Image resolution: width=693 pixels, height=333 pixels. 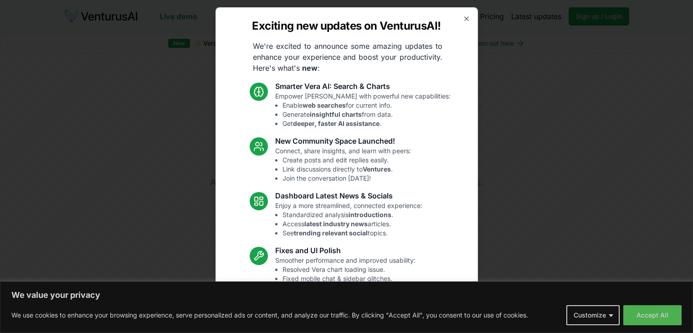 I want to click on li: Get ., so click(x=366, y=123).